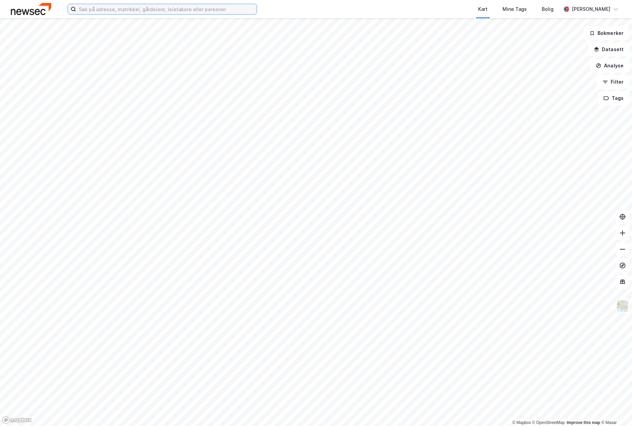 The height and width of the screenshot is (426, 632). Describe the element at coordinates (584, 422) in the screenshot. I see `a: Improve this map` at that location.